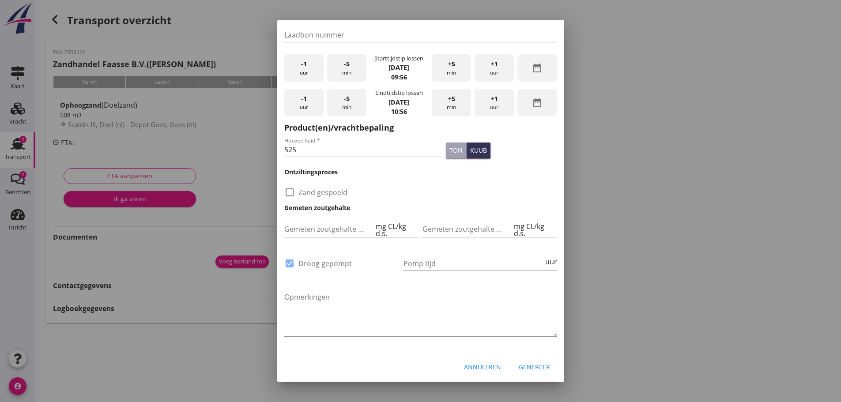 This screenshot has height=402, width=841. I want to click on strong: 09:56, so click(399, 77).